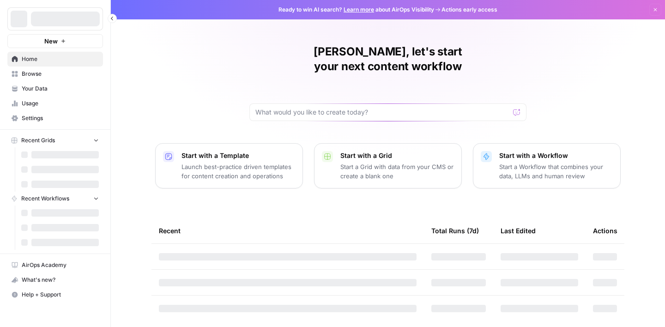 This screenshot has width=665, height=327. What do you see at coordinates (556, 171) in the screenshot?
I see `p: Start a Workflow that combines your data, LLMs and human review` at bounding box center [556, 171].